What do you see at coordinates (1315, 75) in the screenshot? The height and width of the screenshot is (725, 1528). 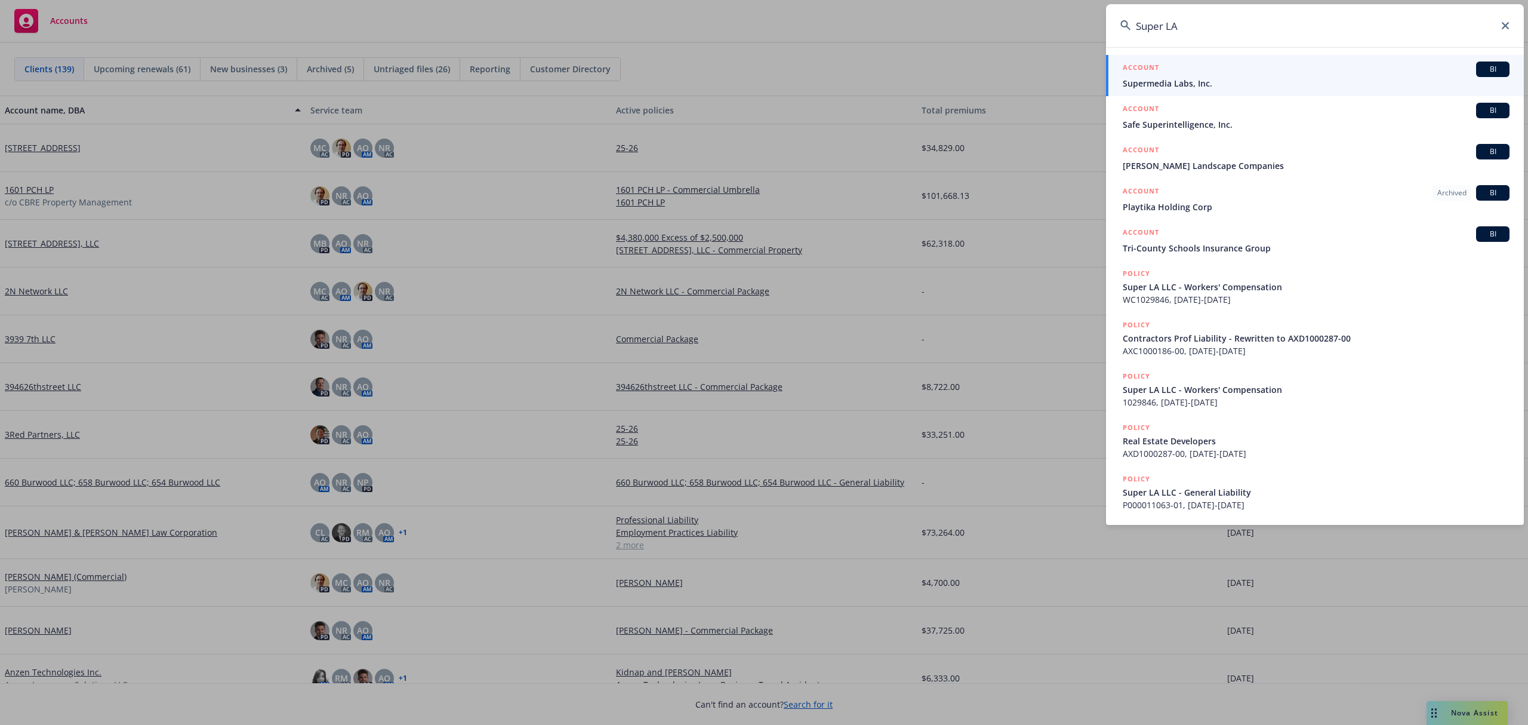 I see `a: ACCOUNTBISupermedia Labs, Inc.` at bounding box center [1315, 75].